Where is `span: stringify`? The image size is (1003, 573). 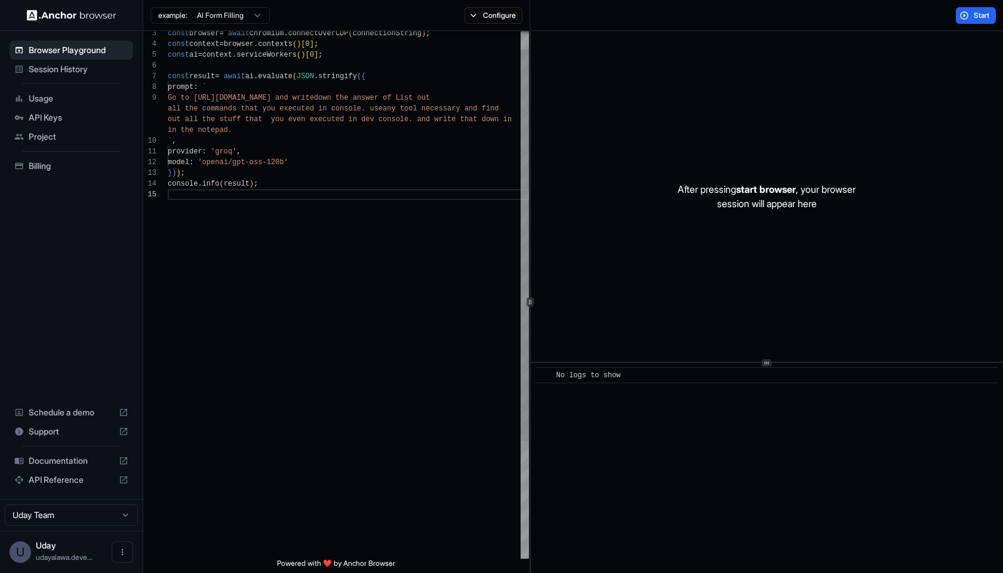
span: stringify is located at coordinates (337, 76).